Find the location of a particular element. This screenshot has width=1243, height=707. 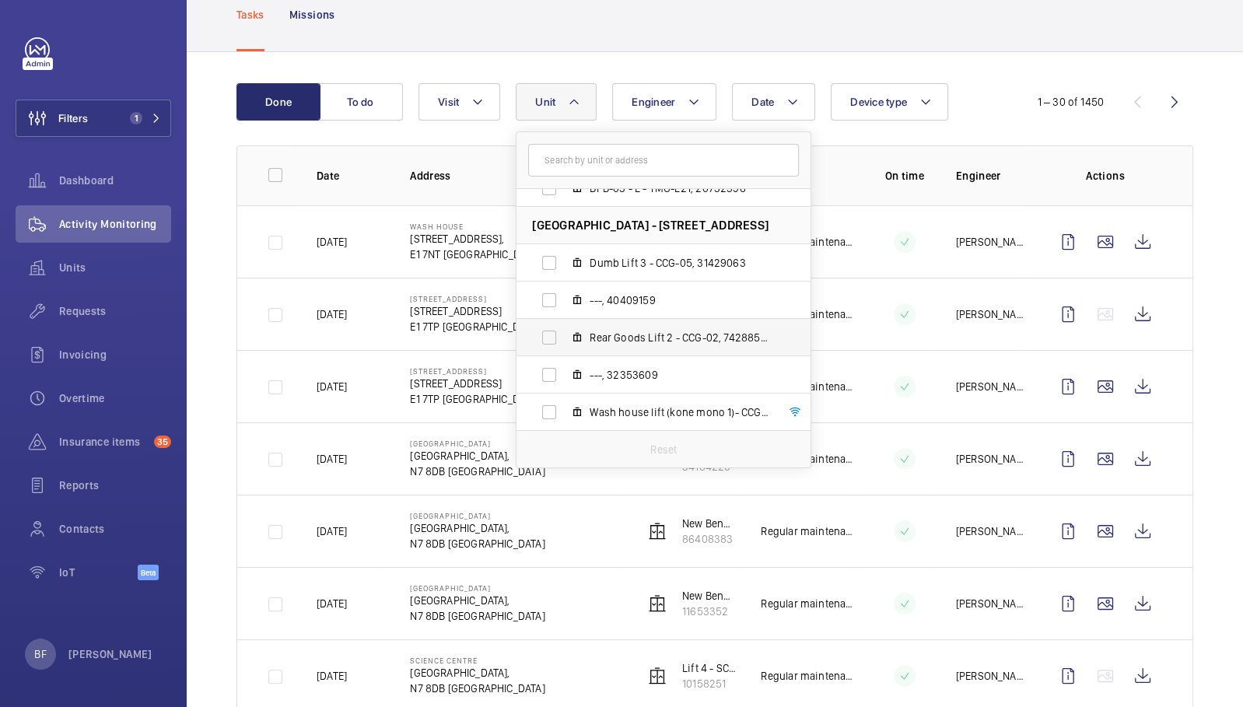

span: Overtime is located at coordinates (115, 398).